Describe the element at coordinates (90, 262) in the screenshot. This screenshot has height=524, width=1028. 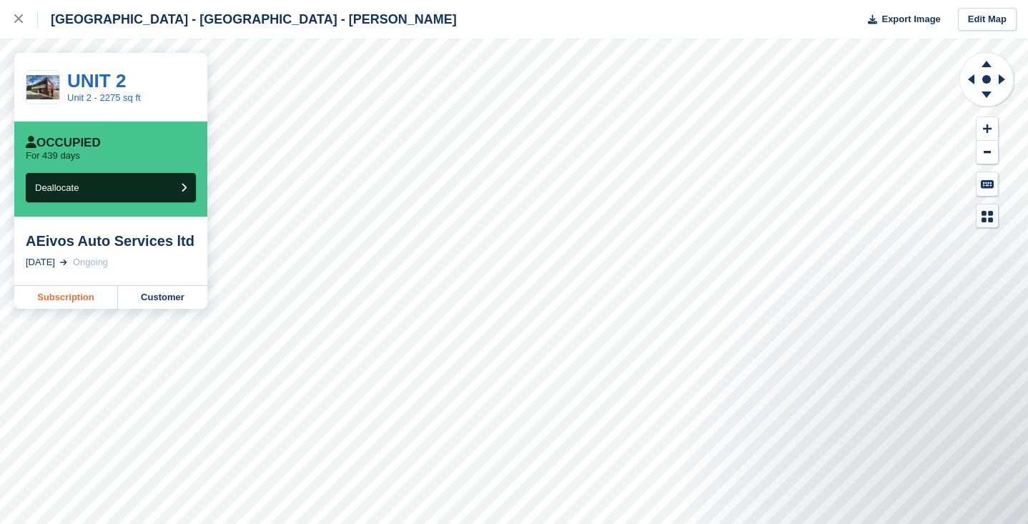
I see `div: Ongoing` at that location.